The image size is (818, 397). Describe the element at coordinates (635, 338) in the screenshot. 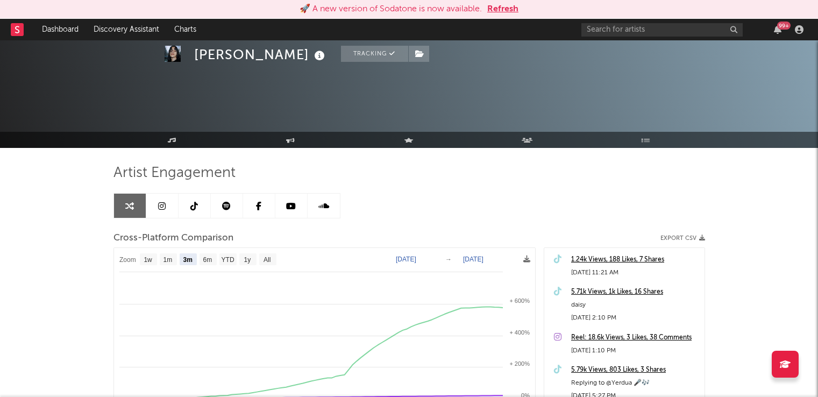

I see `div: Reel: 18.6k Views, 3 Likes, 38 Comments` at that location.